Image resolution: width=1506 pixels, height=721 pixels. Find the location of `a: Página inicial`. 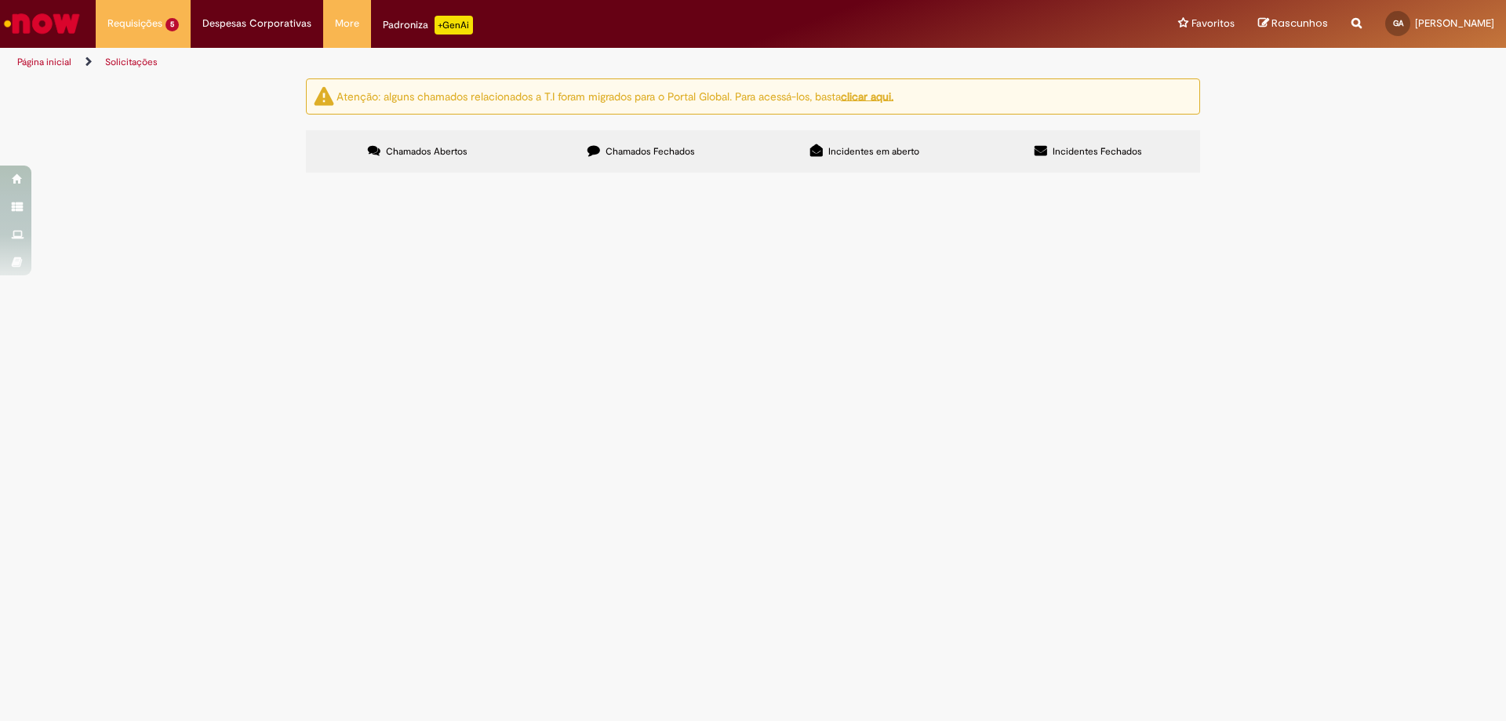

a: Página inicial is located at coordinates (44, 62).